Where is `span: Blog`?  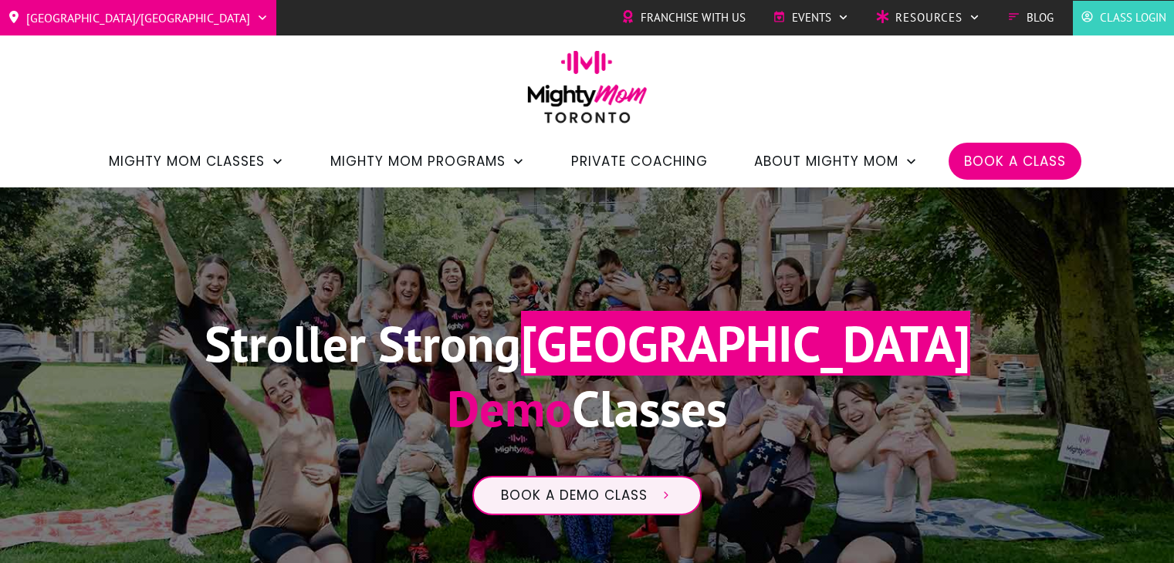
span: Blog is located at coordinates (1040, 18).